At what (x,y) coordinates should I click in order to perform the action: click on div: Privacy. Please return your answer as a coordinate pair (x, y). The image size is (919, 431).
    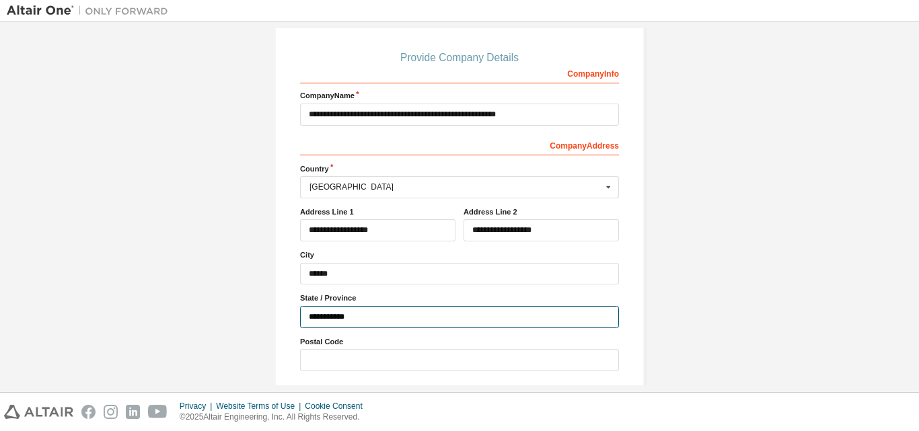
    Looking at the image, I should click on (198, 406).